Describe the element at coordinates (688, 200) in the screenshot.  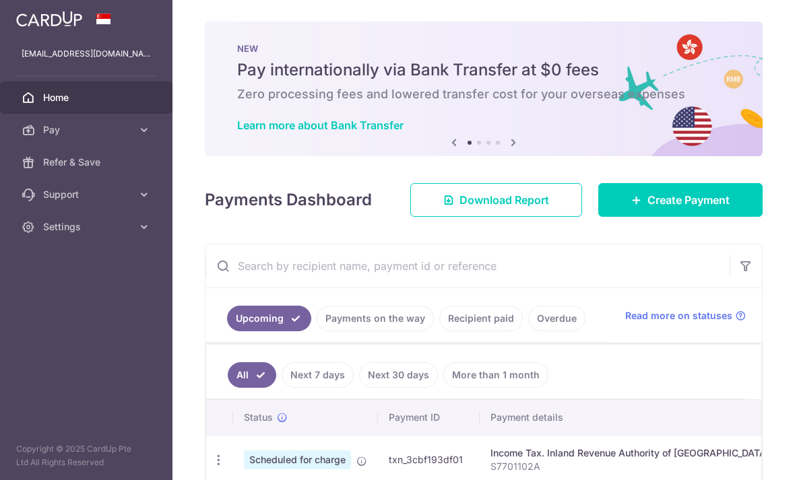
I see `span: Create Payment` at that location.